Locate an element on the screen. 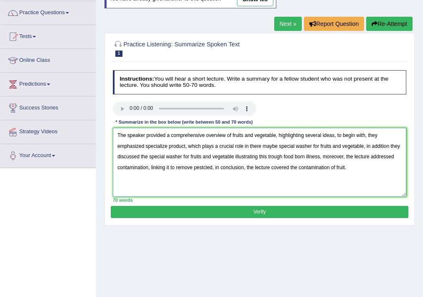 Image resolution: width=423 pixels, height=297 pixels. button: Re-Attempt is located at coordinates (389, 24).